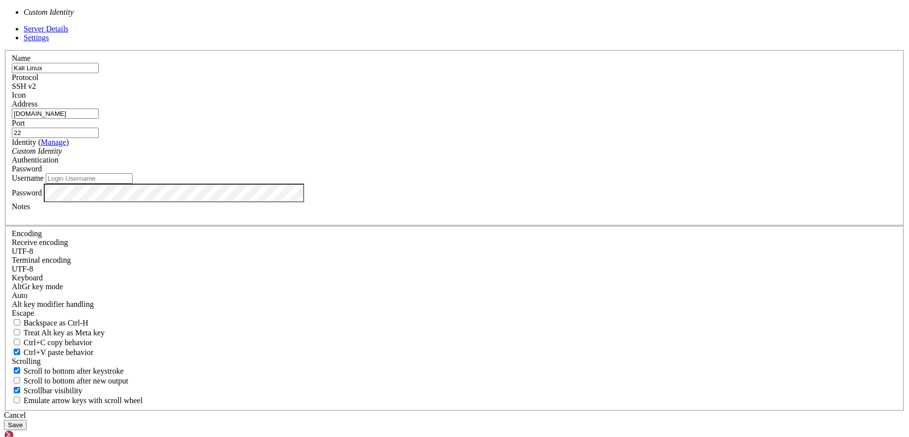 The height and width of the screenshot is (437, 909). What do you see at coordinates (58, 343) in the screenshot?
I see `span: Ctrl+C copy behavior` at bounding box center [58, 343].